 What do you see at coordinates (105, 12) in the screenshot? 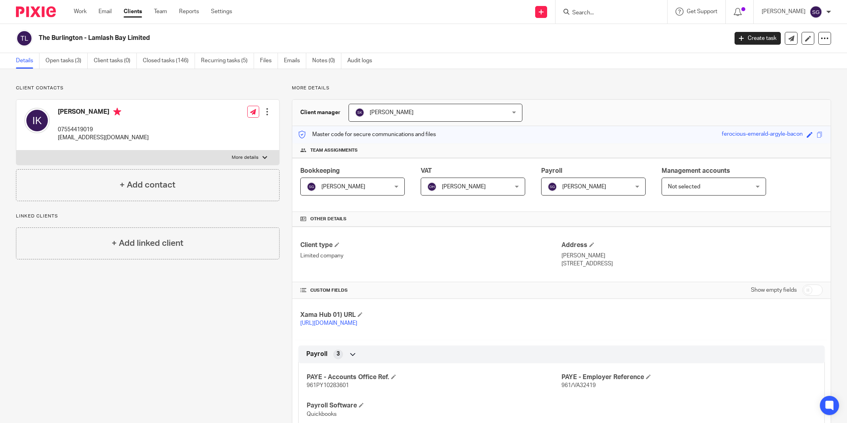
I see `a: Email` at bounding box center [105, 12].